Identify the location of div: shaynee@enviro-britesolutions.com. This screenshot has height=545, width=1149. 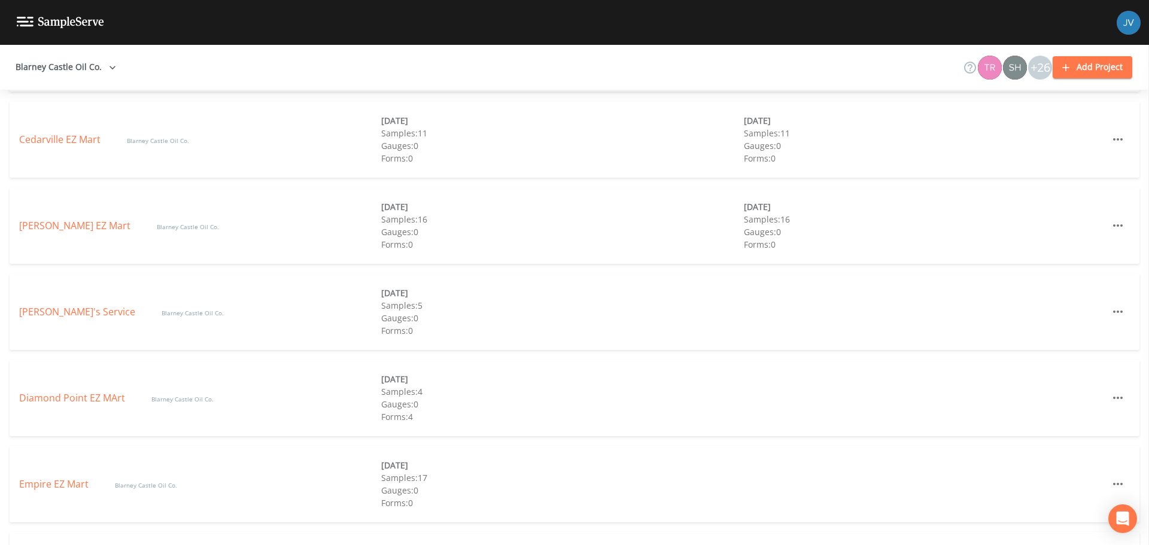
(1015, 68).